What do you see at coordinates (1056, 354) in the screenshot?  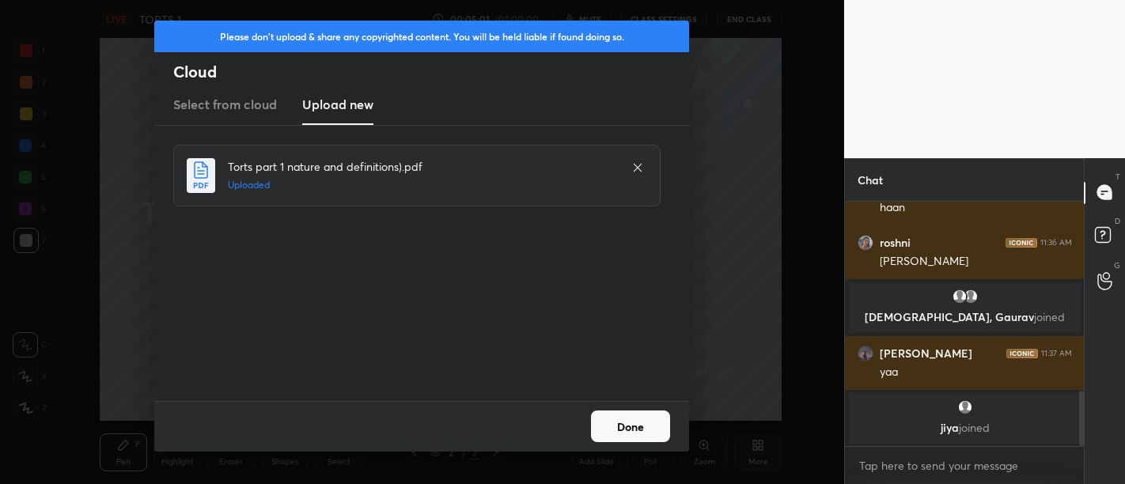 I see `div: 11:37 AM` at bounding box center [1056, 354].